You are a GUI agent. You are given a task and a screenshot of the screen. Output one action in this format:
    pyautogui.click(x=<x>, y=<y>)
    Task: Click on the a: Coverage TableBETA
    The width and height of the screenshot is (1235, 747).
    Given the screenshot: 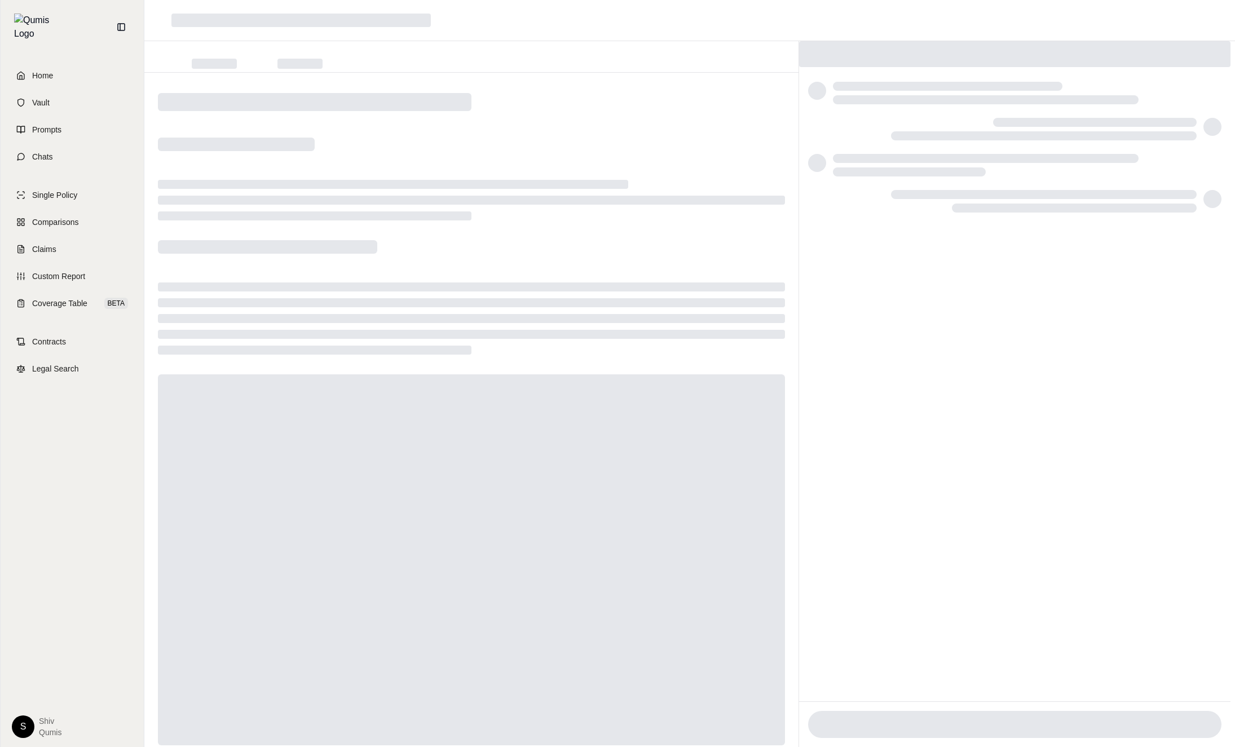 What is the action you would take?
    pyautogui.click(x=72, y=303)
    